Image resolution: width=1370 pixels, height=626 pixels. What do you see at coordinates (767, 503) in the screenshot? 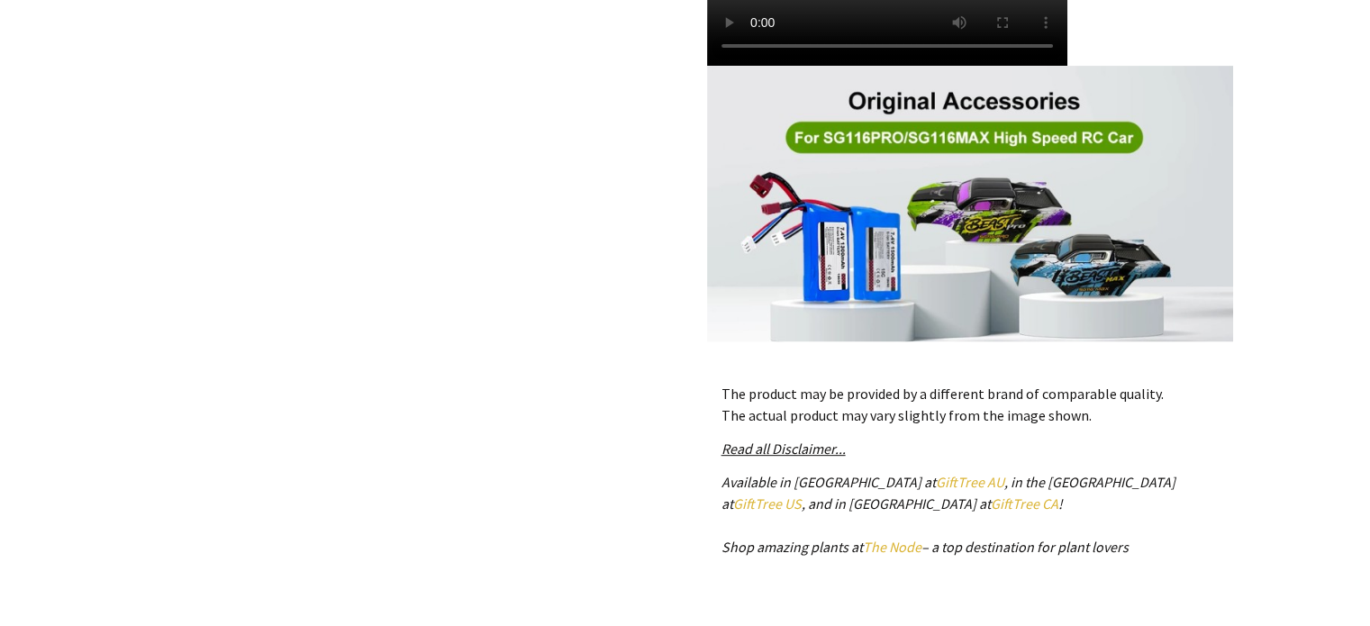
I see `a: GiftTree US` at bounding box center [767, 503].